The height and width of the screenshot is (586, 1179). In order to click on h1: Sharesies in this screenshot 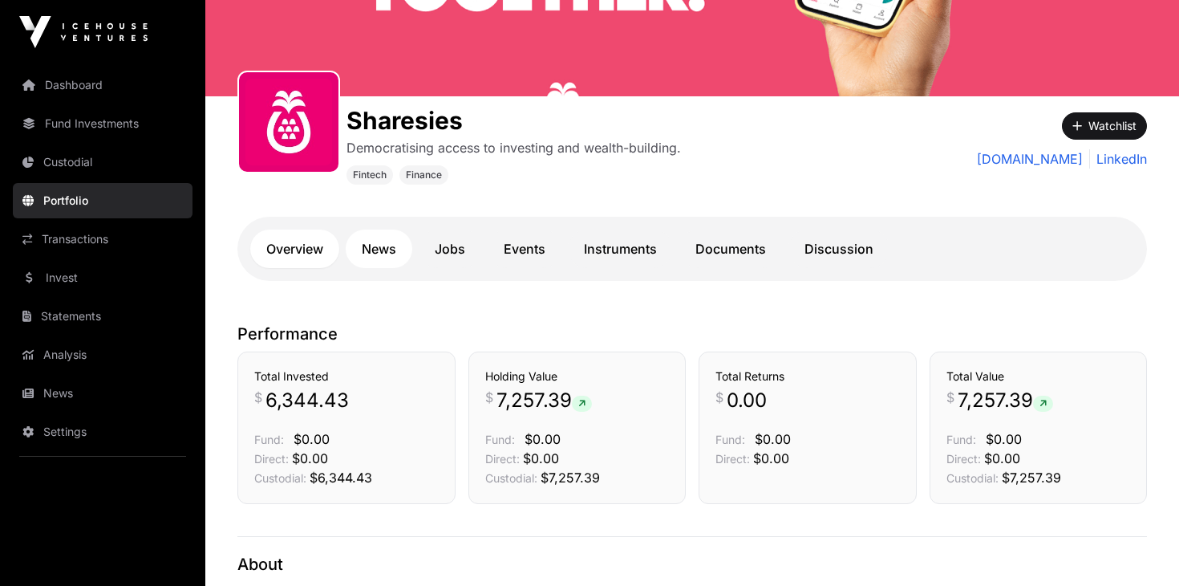, I will do `click(513, 120)`.